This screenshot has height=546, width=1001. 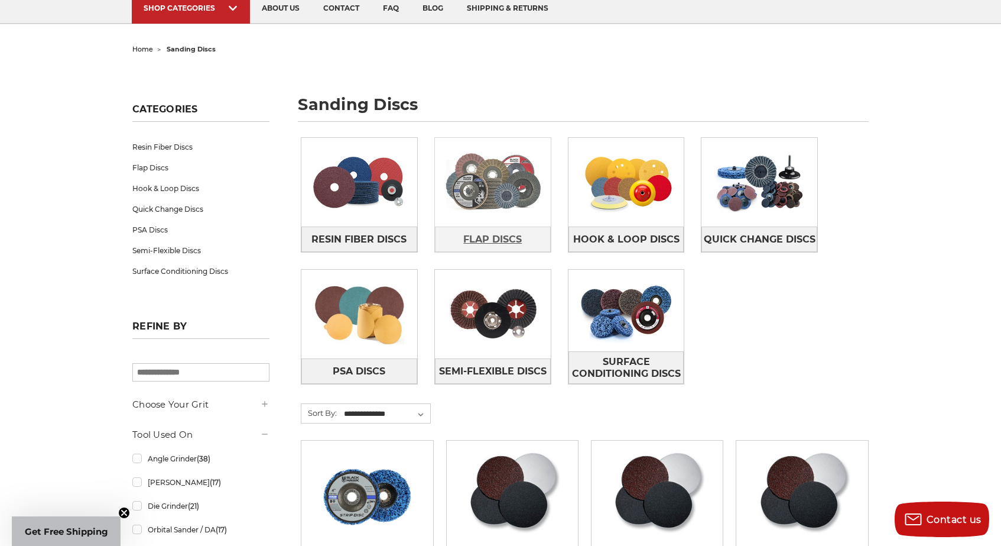 What do you see at coordinates (193, 505) in the screenshot?
I see `span: (21)` at bounding box center [193, 505].